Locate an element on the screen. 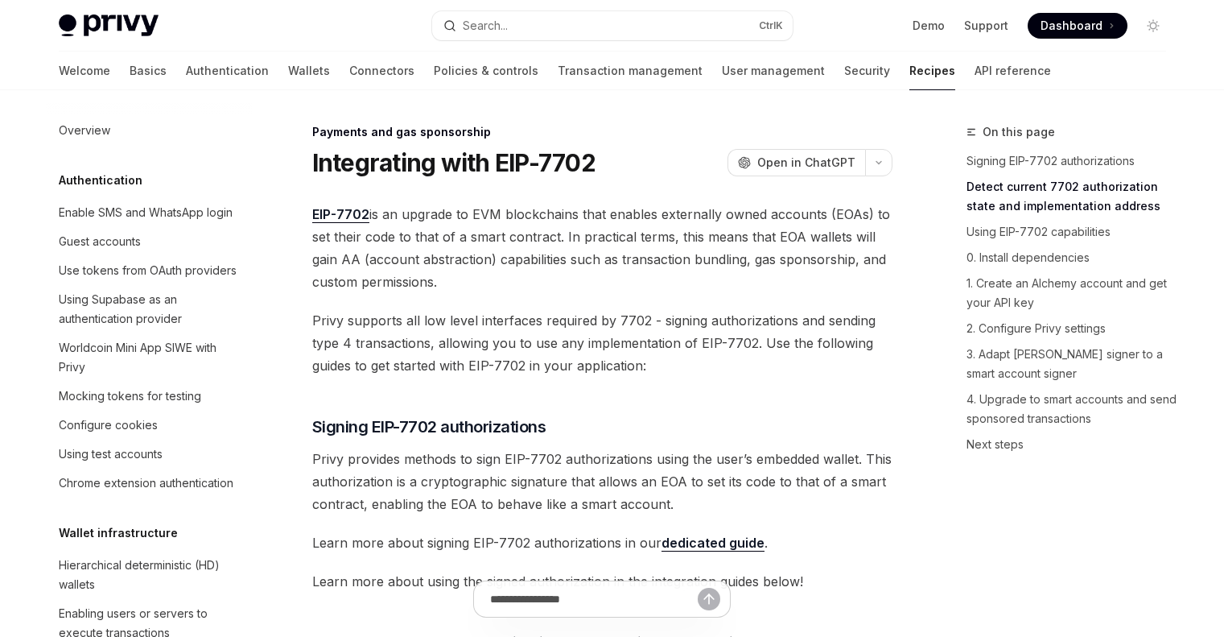 The height and width of the screenshot is (637, 1224). div: Payments and gas sponsorship is located at coordinates (602, 132).